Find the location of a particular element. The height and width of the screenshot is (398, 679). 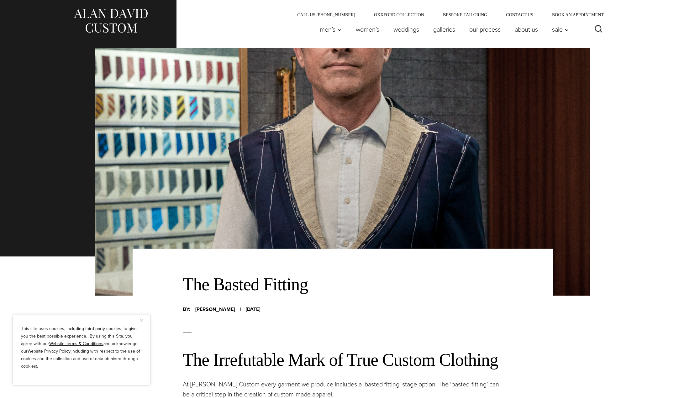

nav: Primary Navigation is located at coordinates (443, 29).